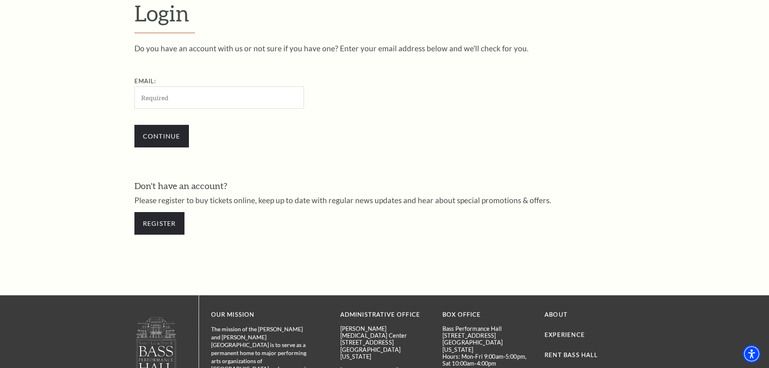 This screenshot has width=769, height=368. What do you see at coordinates (751, 353) in the screenshot?
I see `div: Accessibility Menu` at bounding box center [751, 353].